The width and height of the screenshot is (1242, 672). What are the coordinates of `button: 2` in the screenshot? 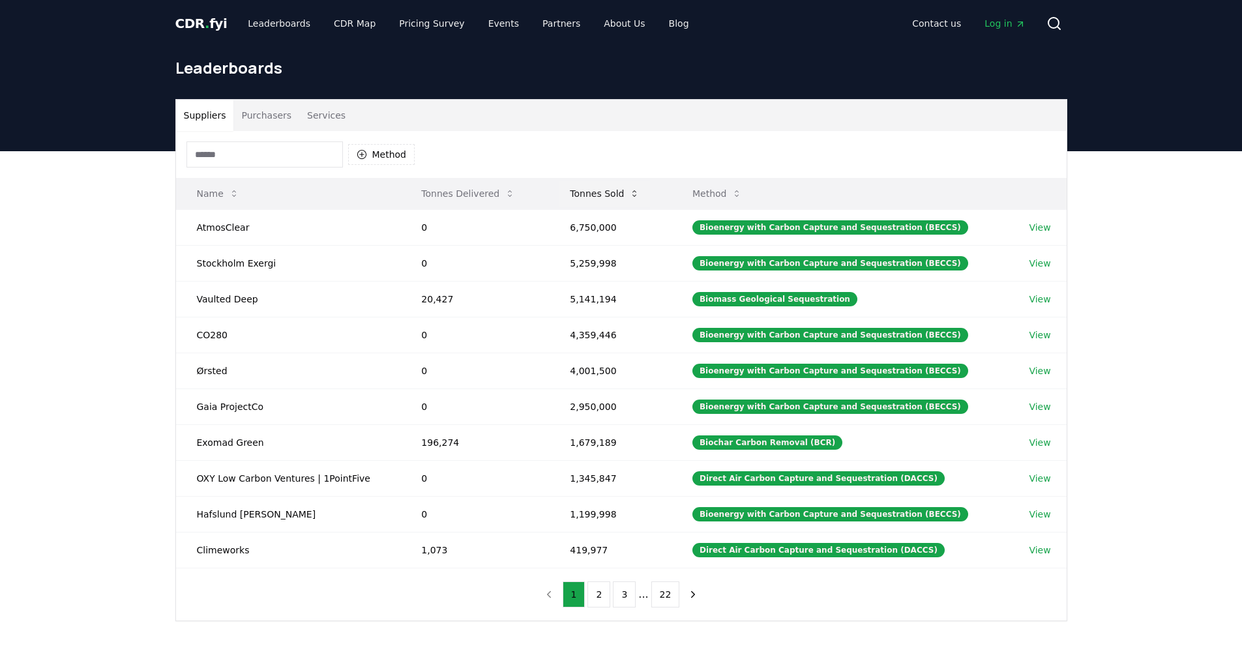 It's located at (599, 595).